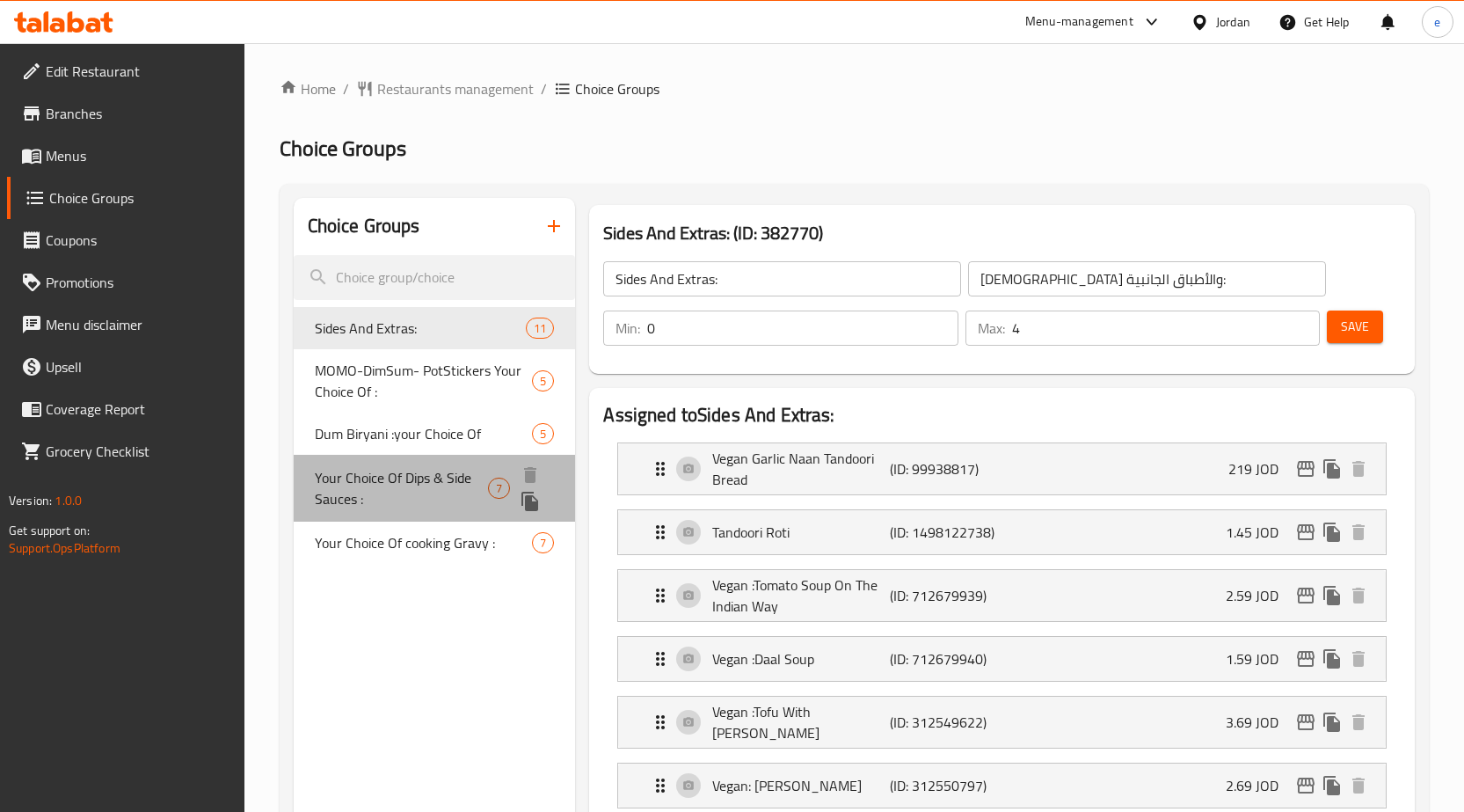  I want to click on a: Upsell, so click(126, 367).